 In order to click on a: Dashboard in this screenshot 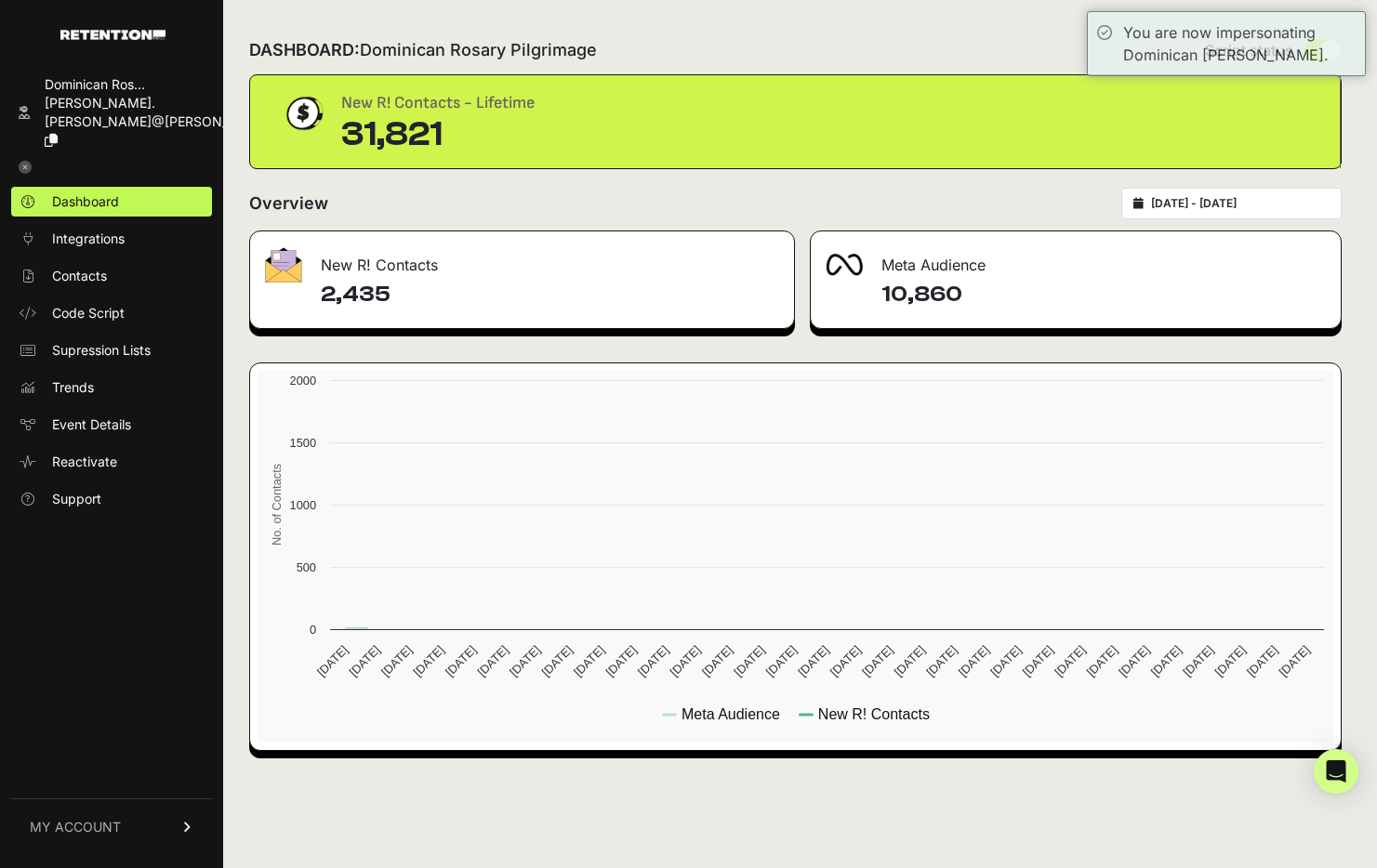, I will do `click(112, 201)`.